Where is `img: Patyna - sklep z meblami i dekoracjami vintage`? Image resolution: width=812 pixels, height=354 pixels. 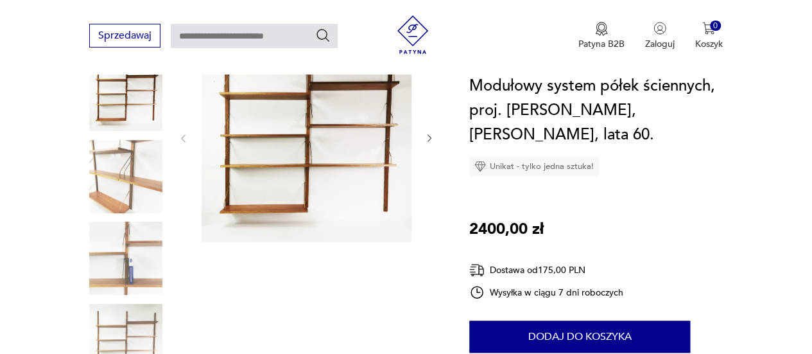
img: Patyna - sklep z meblami i dekoracjami vintage is located at coordinates (413, 35).